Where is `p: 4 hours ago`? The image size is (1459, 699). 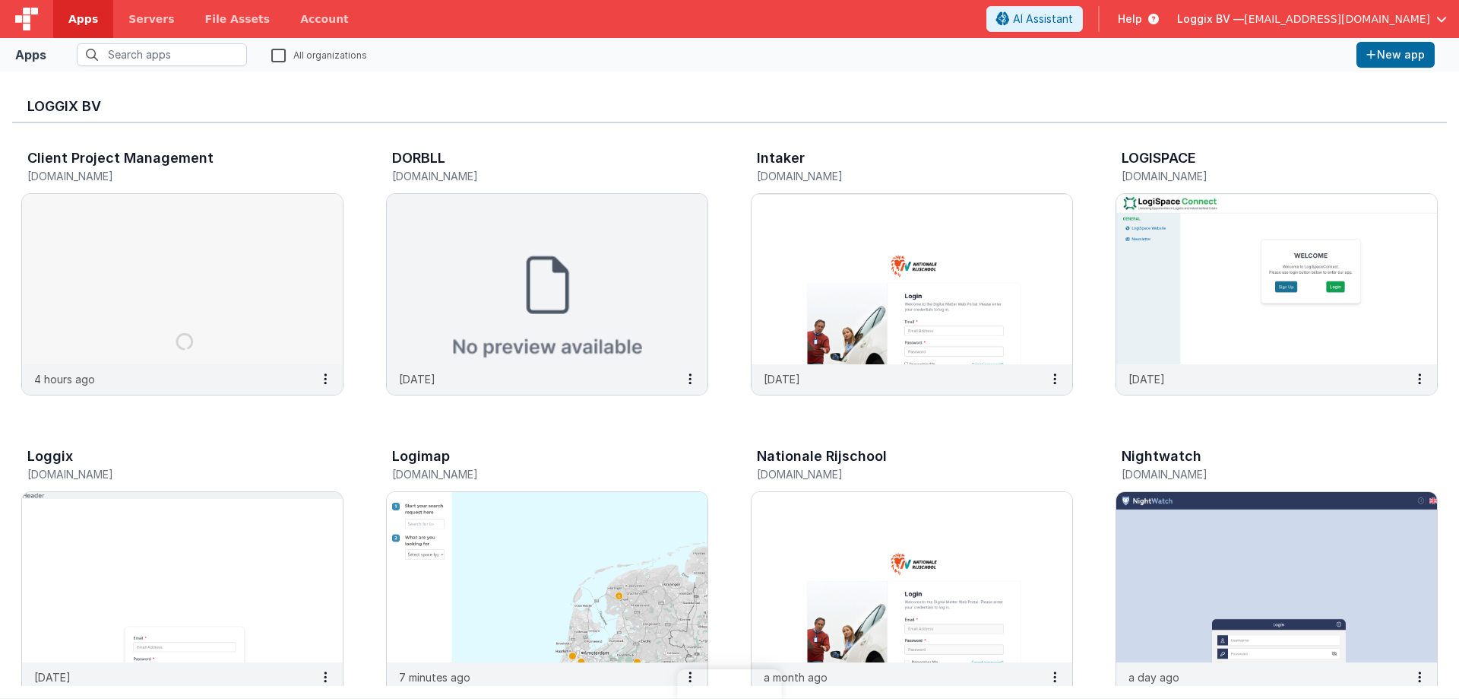 p: 4 hours ago is located at coordinates (65, 379).